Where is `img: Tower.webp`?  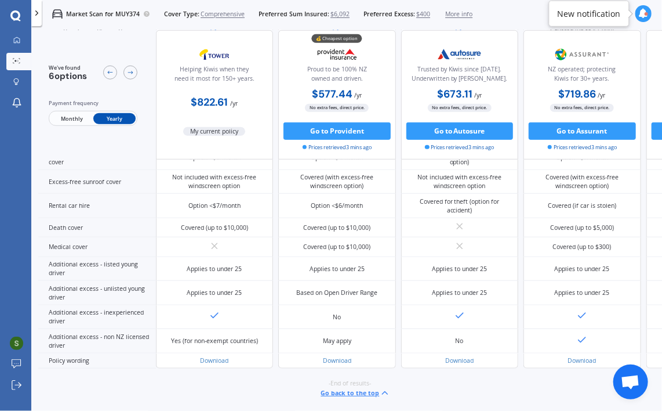
img: Tower.webp is located at coordinates (214, 54).